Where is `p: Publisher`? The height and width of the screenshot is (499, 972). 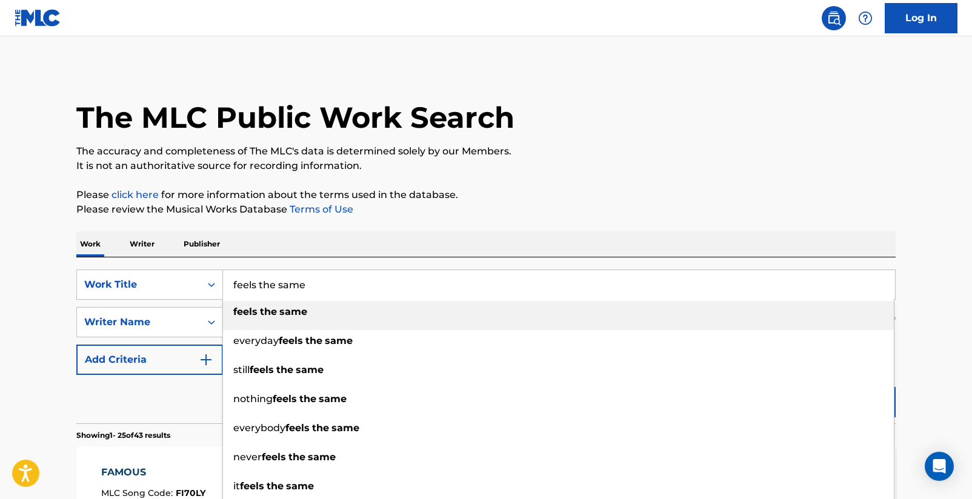
p: Publisher is located at coordinates (202, 244).